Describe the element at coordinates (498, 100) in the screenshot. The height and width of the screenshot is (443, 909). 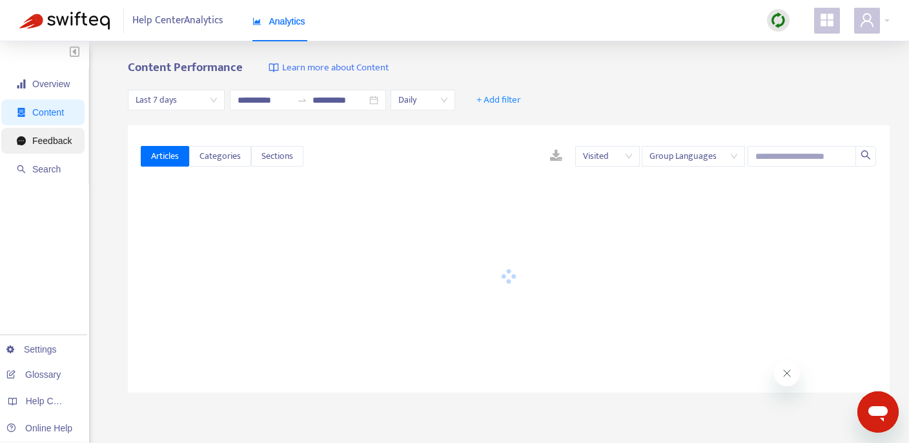
I see `span: + Add filter` at that location.